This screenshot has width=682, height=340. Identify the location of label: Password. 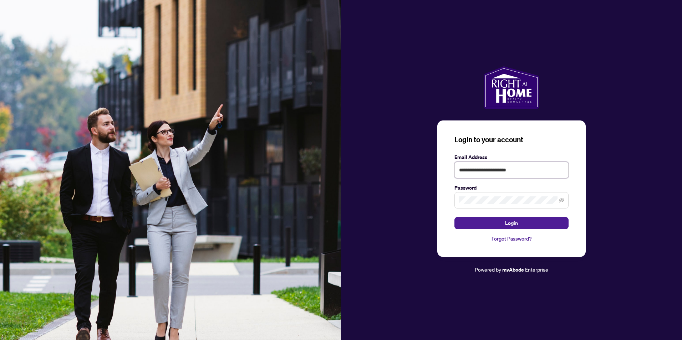
(512, 188).